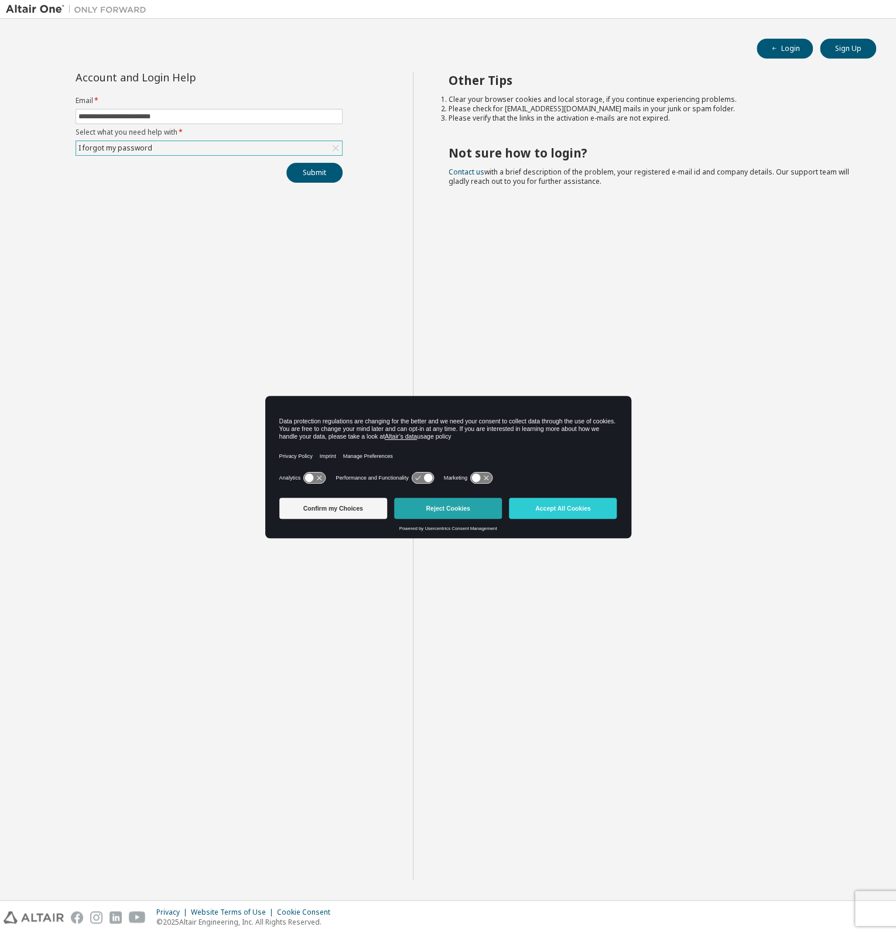  Describe the element at coordinates (182, 77) in the screenshot. I see `div: Account and Login Help` at that location.